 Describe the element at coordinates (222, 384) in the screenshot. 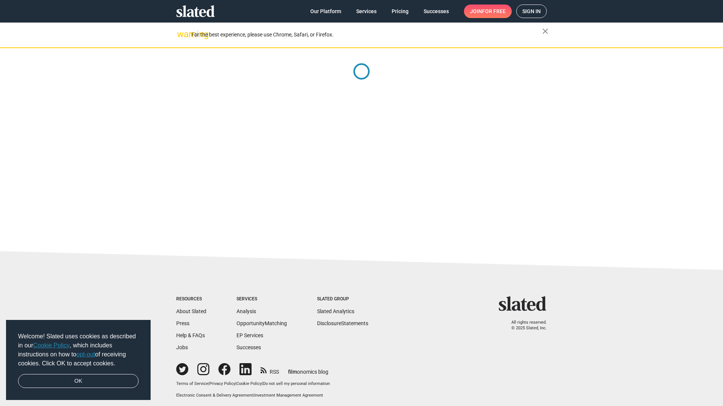

I see `a: Privacy Policy` at that location.